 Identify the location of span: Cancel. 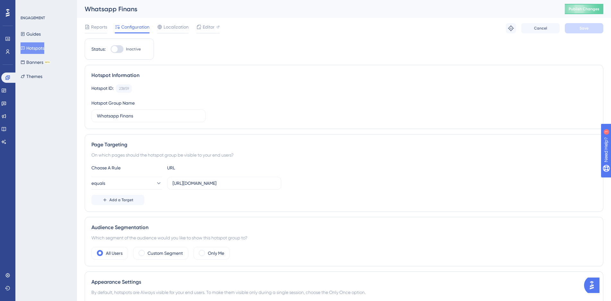
(540, 28).